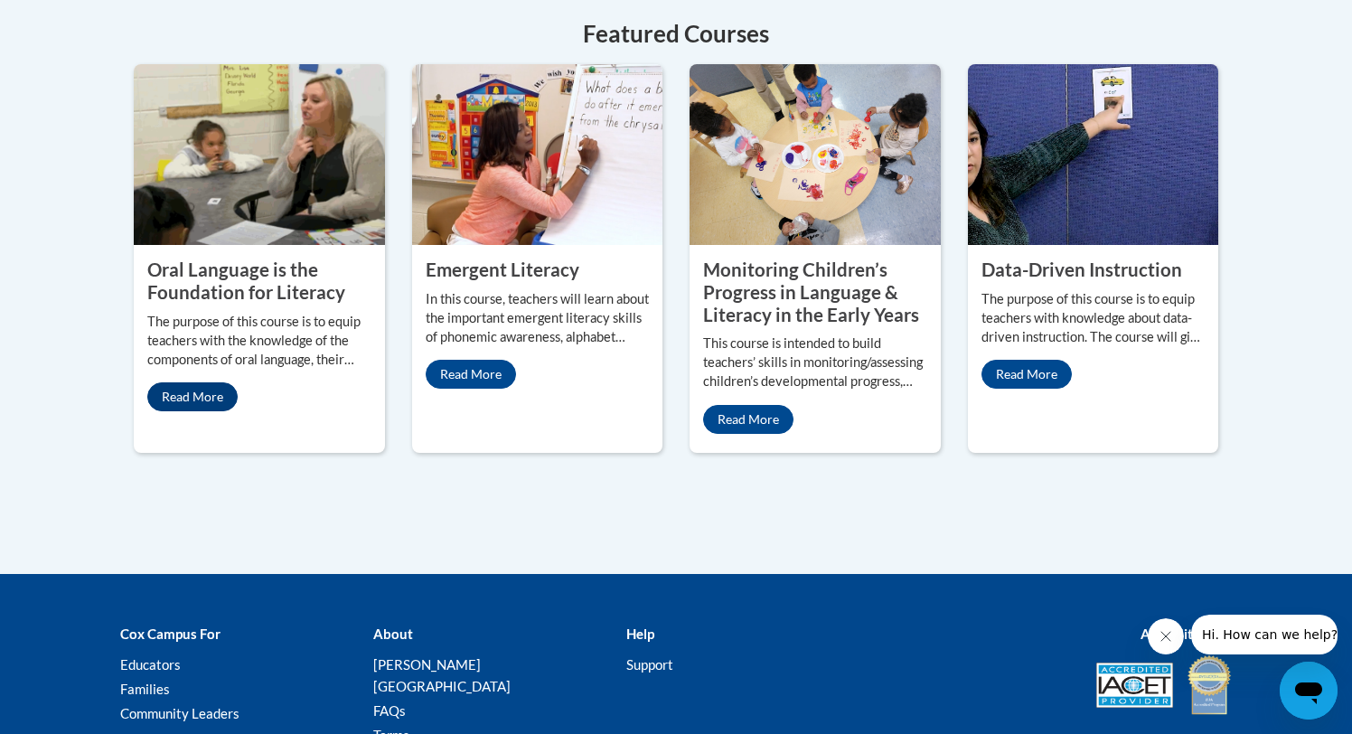 This screenshot has height=734, width=1352. What do you see at coordinates (393, 634) in the screenshot?
I see `b: About` at bounding box center [393, 634].